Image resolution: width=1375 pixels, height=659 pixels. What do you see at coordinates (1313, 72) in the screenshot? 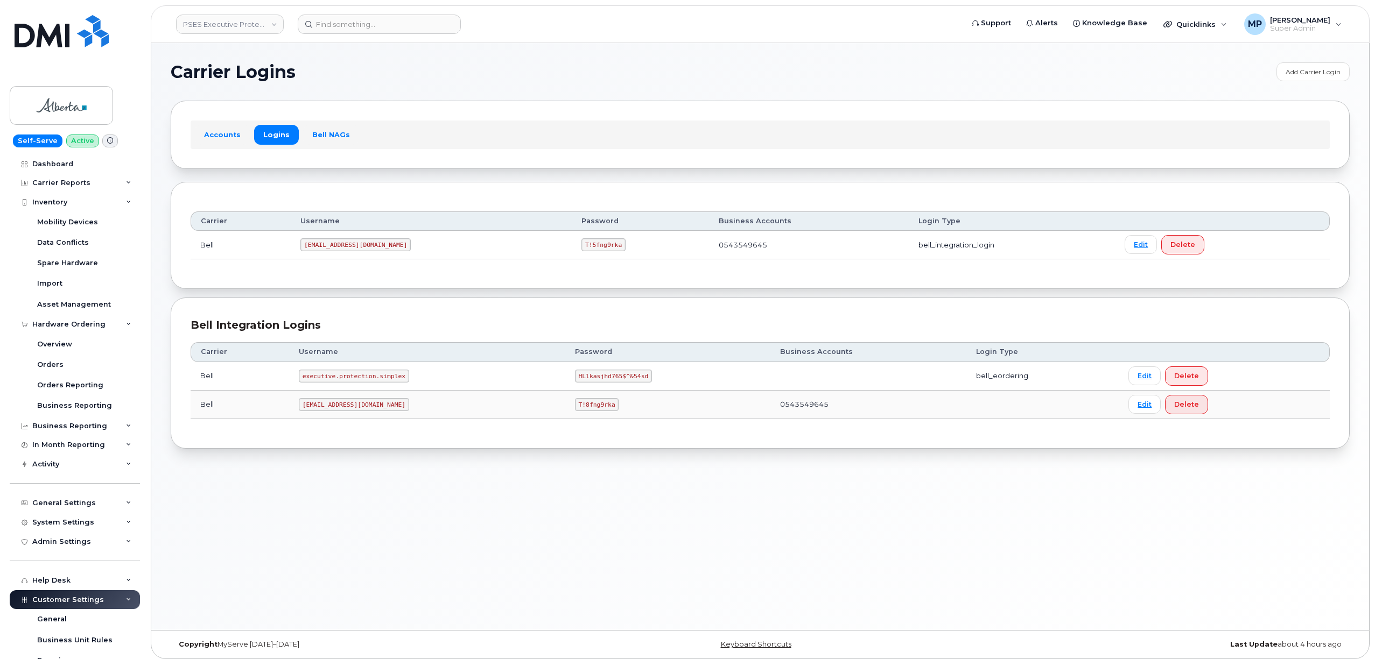
I see `a: Add Carrier Login` at bounding box center [1313, 72].